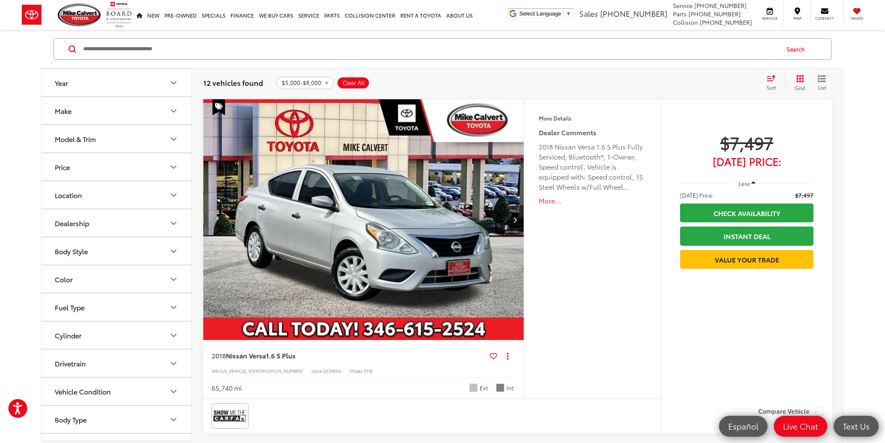 The image size is (885, 443). Describe the element at coordinates (592, 166) in the screenshot. I see `div: 2018 Nissan Versa 1.6 S Plus Fully Serviced, Bluetooth®, 1-Owner, Speed control. Vehicle is equip...` at that location.